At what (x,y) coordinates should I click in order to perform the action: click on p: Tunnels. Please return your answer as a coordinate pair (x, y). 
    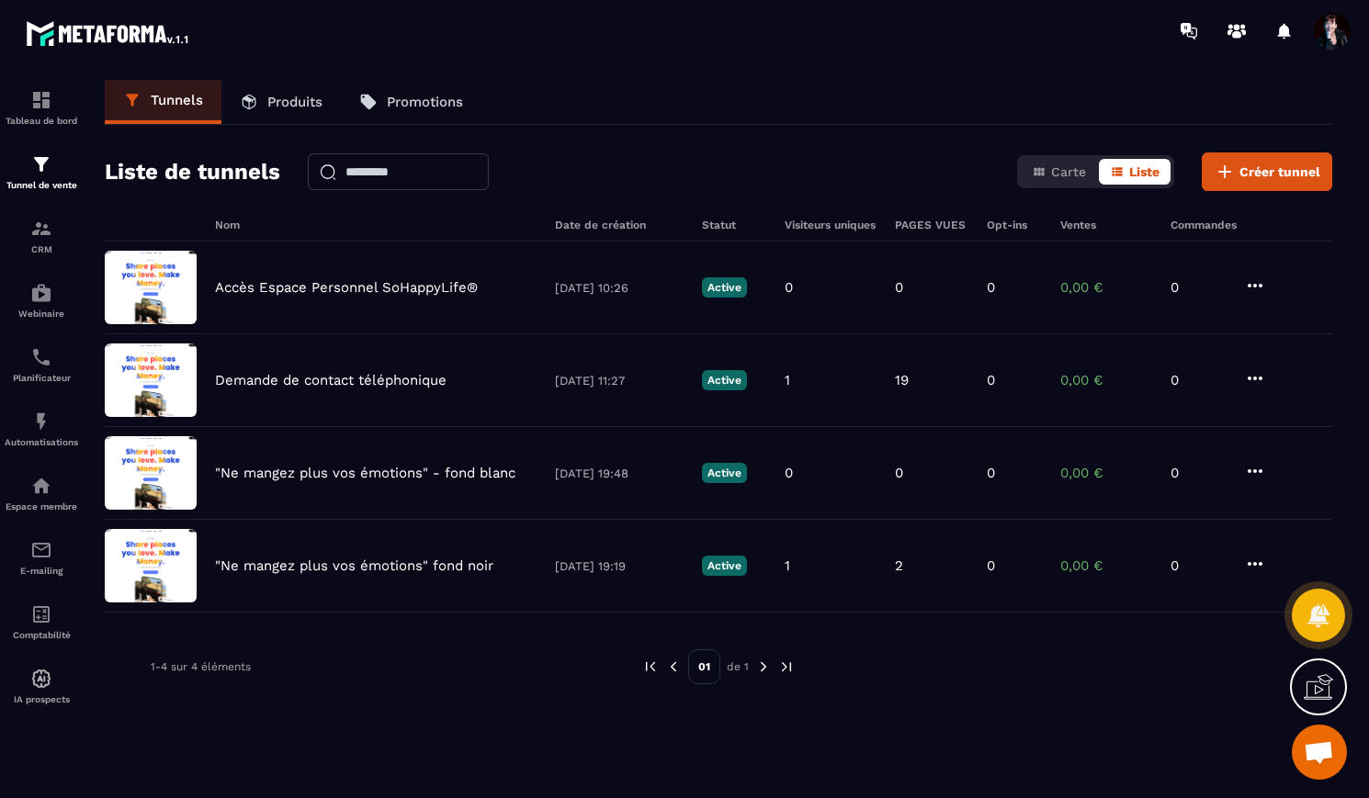
    Looking at the image, I should click on (176, 100).